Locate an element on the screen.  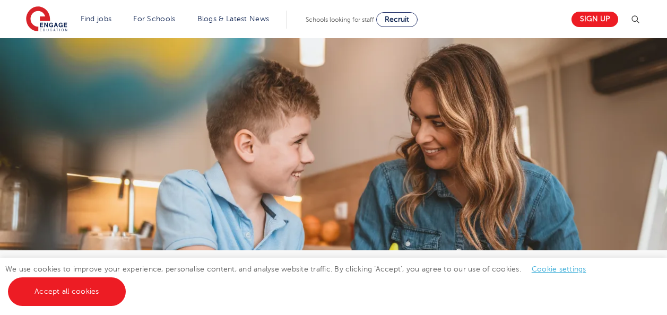
a: Recruit is located at coordinates (397, 20).